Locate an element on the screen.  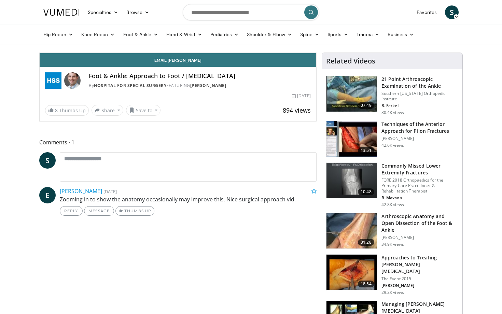
p: R. Ferkel is located at coordinates (420, 106).